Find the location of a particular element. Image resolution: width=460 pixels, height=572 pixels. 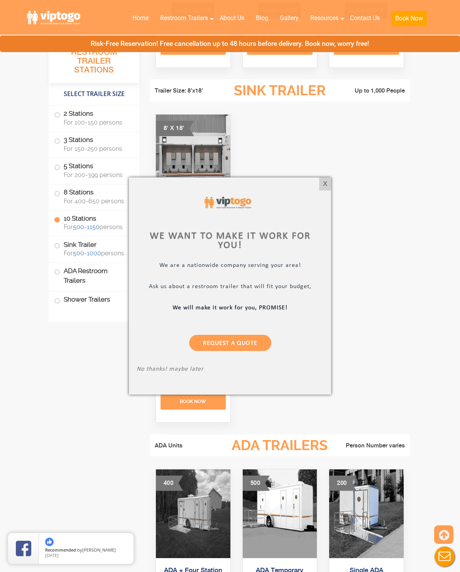

p: Ask us about a restroom trailer that will fit your budget, is located at coordinates (230, 287).